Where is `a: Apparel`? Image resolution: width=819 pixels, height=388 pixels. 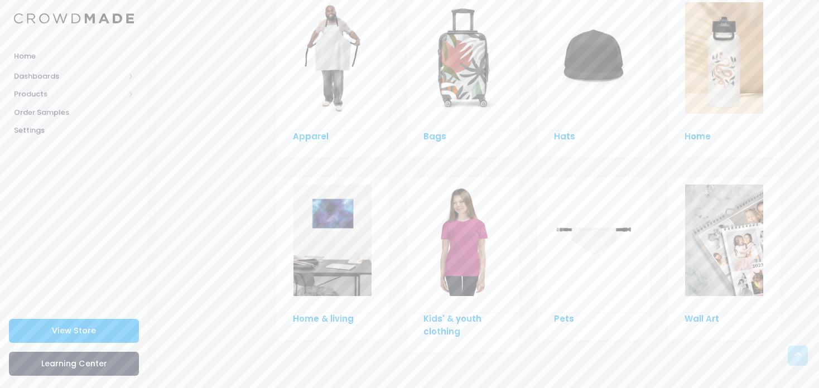 a: Apparel is located at coordinates (311, 136).